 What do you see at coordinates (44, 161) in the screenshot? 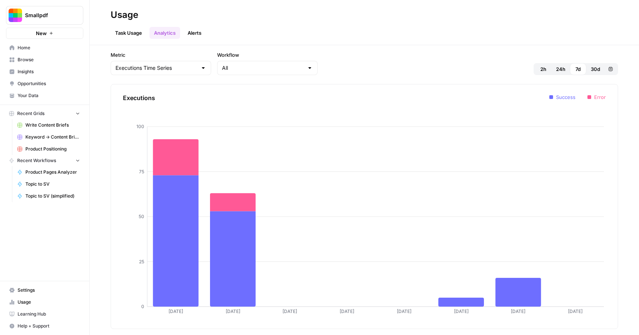
I see `button: Recent Workflows` at bounding box center [44, 161].